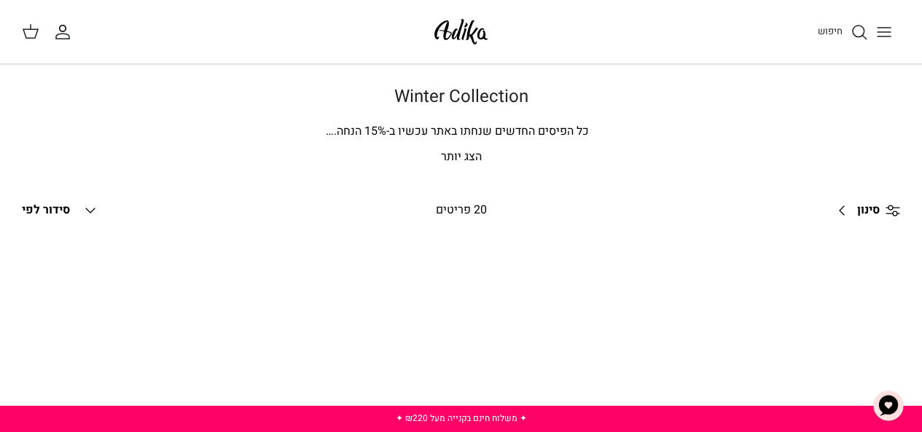 The image size is (922, 432). Describe the element at coordinates (46, 210) in the screenshot. I see `span: סידור לפי` at that location.